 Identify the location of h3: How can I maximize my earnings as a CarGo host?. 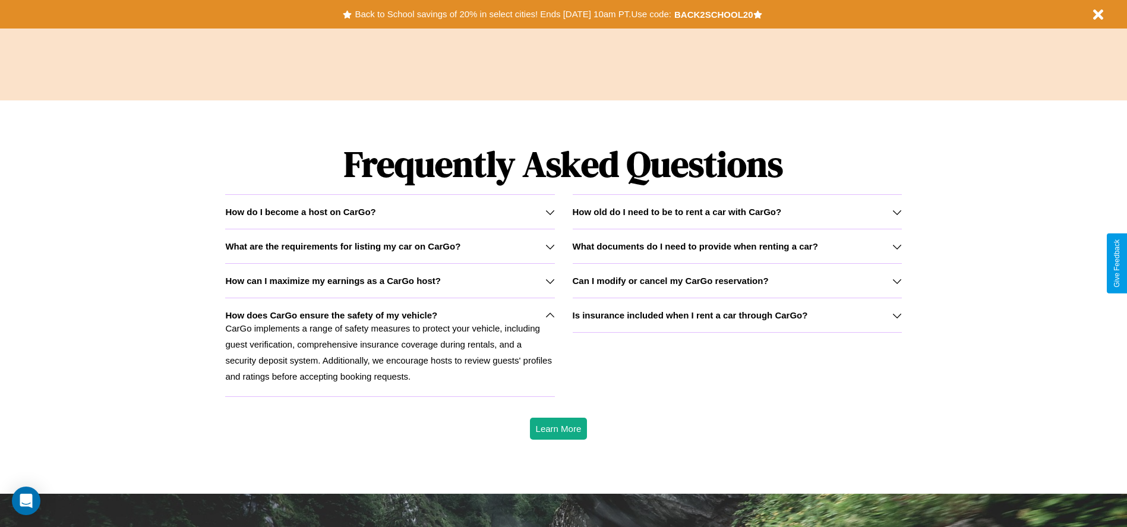
(333, 280).